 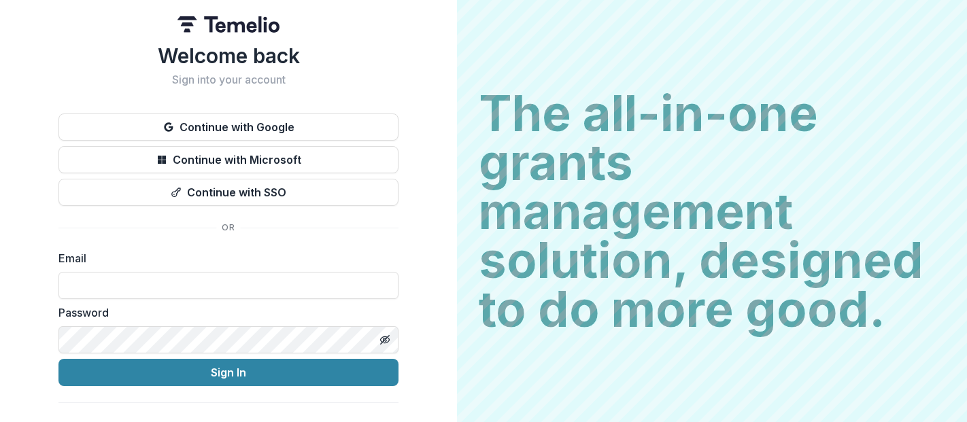 What do you see at coordinates (224, 258) in the screenshot?
I see `label: Email` at bounding box center [224, 258].